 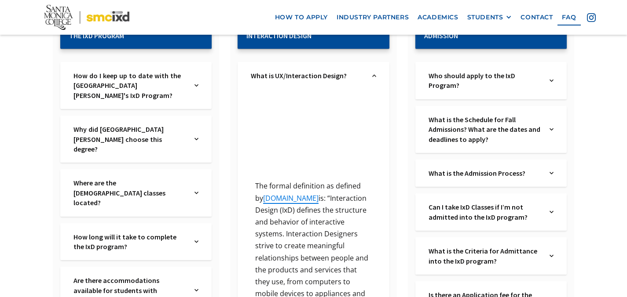 I want to click on h2: The IxD Program, so click(x=136, y=36).